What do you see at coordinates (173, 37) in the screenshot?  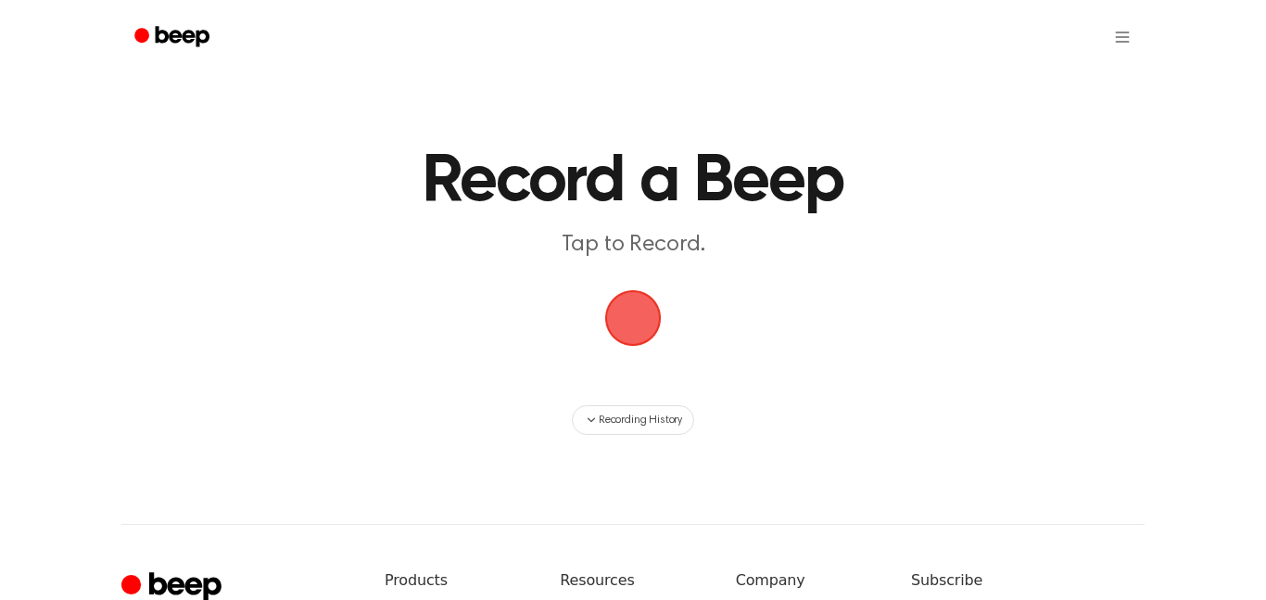 I see `a: Beep` at bounding box center [173, 37].